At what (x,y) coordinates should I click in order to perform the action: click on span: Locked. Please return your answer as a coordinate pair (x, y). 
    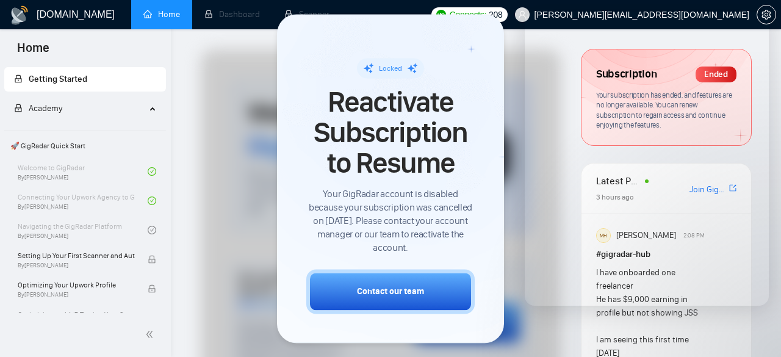
    Looking at the image, I should click on (391, 68).